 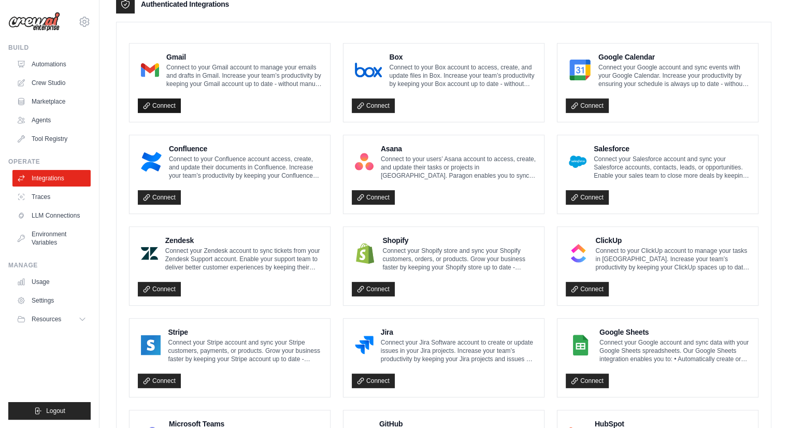 What do you see at coordinates (458, 332) in the screenshot?
I see `h4: Jira` at bounding box center [458, 332].